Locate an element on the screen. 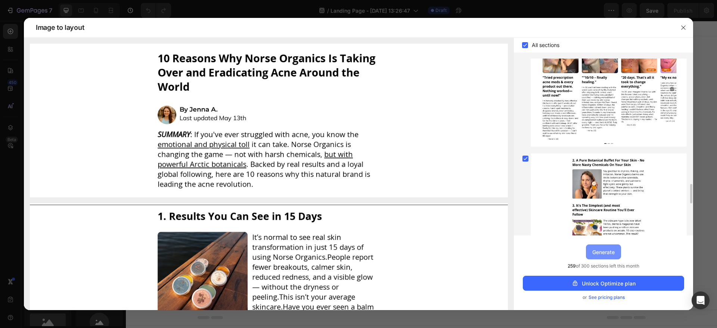  div: Start with Sections from sidebar is located at coordinates (296, 160).